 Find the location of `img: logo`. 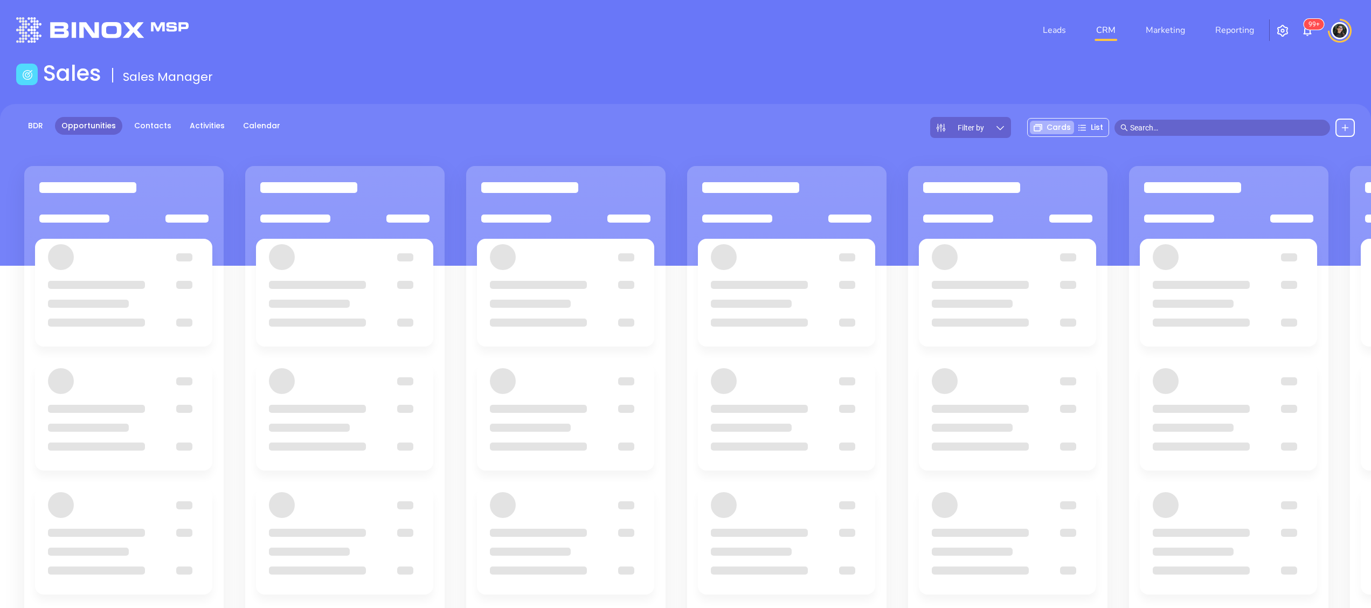

img: logo is located at coordinates (102, 30).